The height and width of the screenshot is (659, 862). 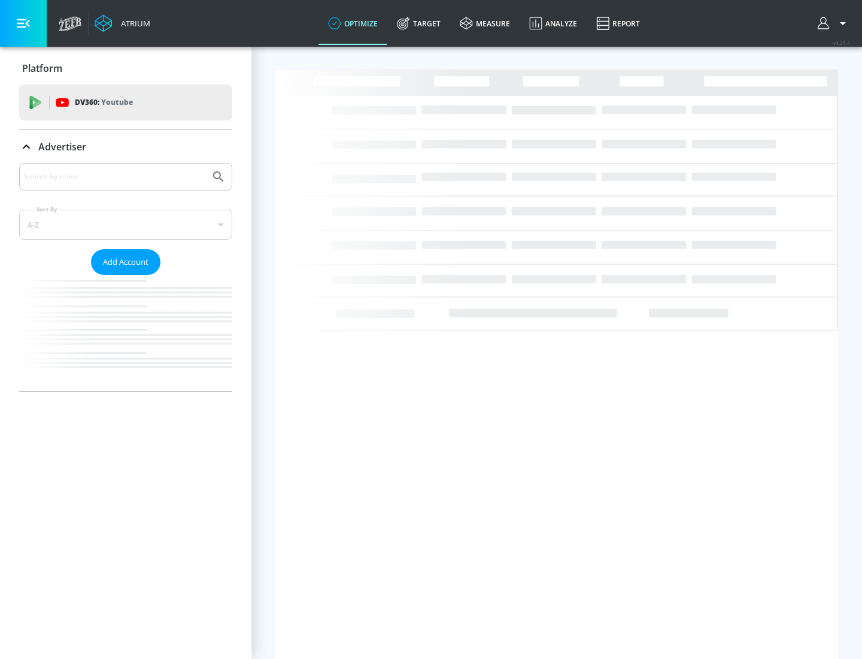 What do you see at coordinates (485, 23) in the screenshot?
I see `a: measure` at bounding box center [485, 23].